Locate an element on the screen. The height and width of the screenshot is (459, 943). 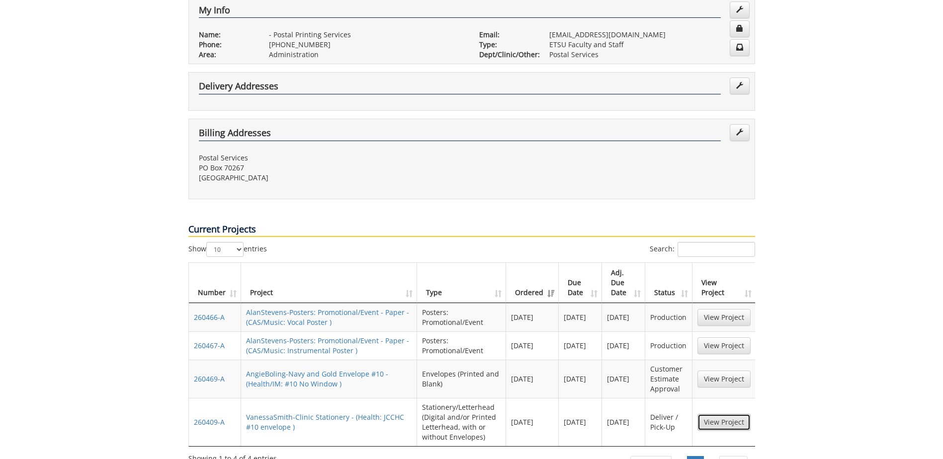
p: Name: is located at coordinates (226, 35).